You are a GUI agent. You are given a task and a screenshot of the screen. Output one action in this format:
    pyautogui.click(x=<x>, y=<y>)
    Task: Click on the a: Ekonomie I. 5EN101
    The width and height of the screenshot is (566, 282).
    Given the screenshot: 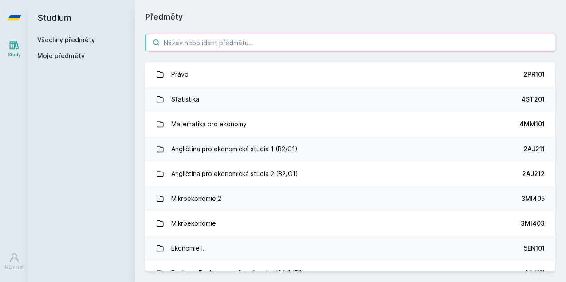 What is the action you would take?
    pyautogui.click(x=350, y=248)
    